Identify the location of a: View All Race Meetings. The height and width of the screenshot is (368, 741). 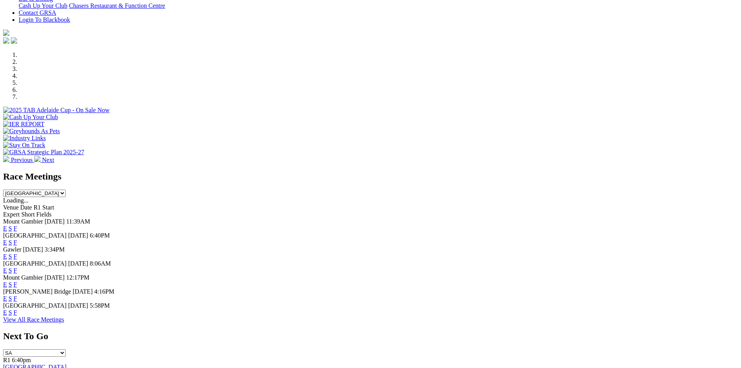
(33, 319).